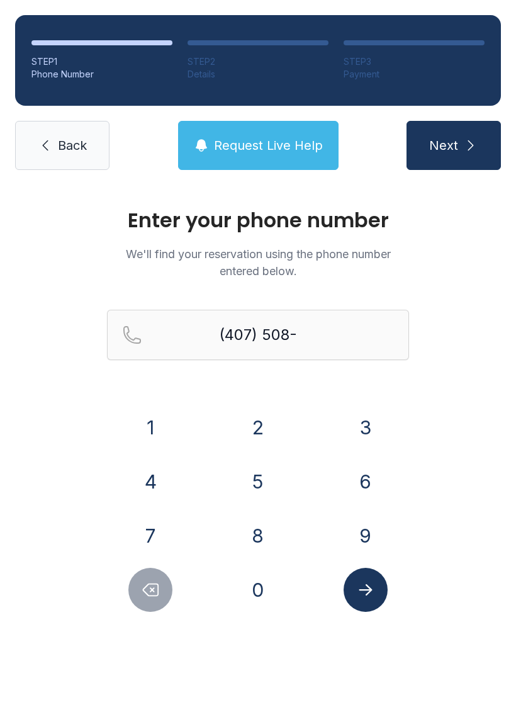 This screenshot has width=516, height=712. What do you see at coordinates (258, 590) in the screenshot?
I see `button: 0` at bounding box center [258, 590].